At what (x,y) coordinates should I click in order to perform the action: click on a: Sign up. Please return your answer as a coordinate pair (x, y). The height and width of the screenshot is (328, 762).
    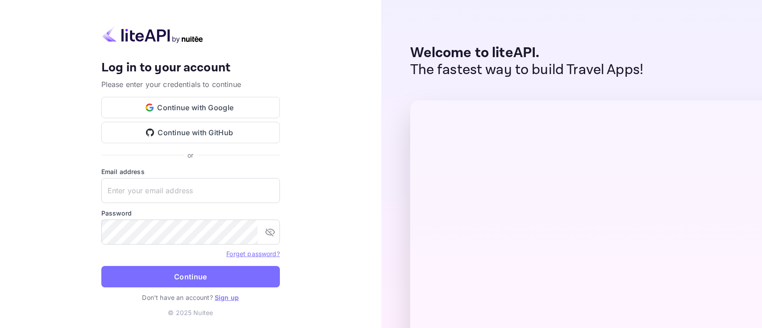
    Looking at the image, I should click on (227, 297).